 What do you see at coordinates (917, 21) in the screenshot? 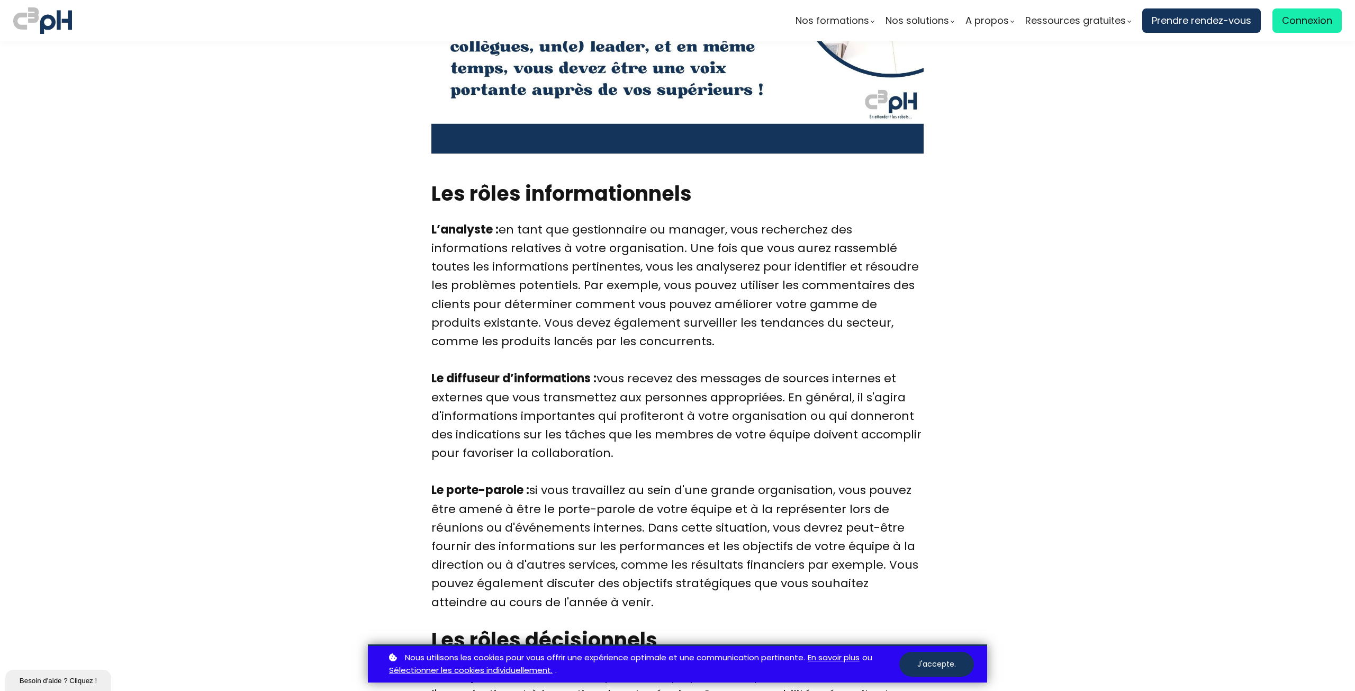
I see `span: Nos solutions` at bounding box center [917, 21].